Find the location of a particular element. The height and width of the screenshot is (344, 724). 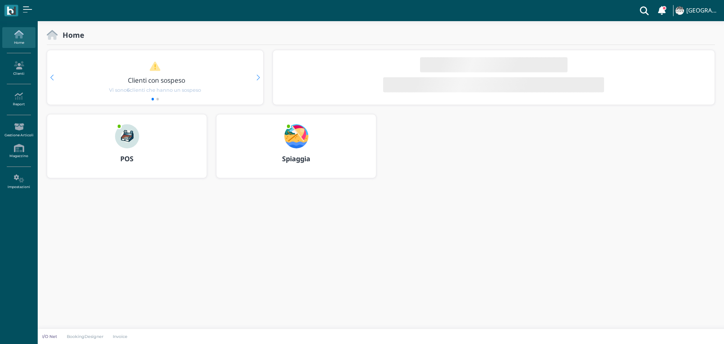

a: Home is located at coordinates (18, 37).